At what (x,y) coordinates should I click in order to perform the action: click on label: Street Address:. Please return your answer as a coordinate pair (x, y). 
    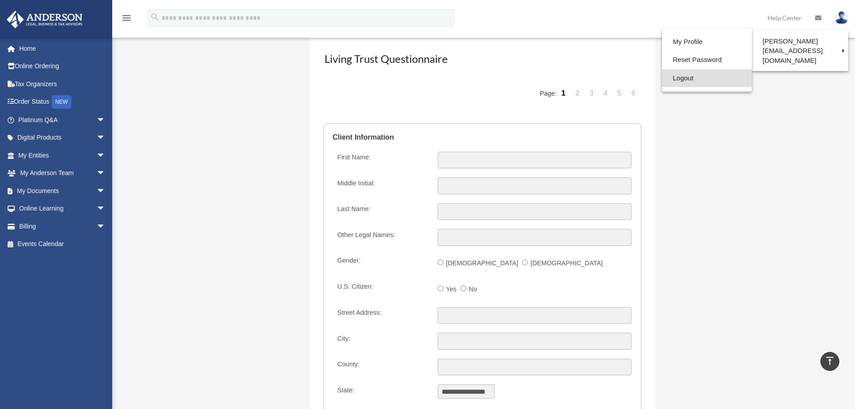
    Looking at the image, I should click on (382, 315).